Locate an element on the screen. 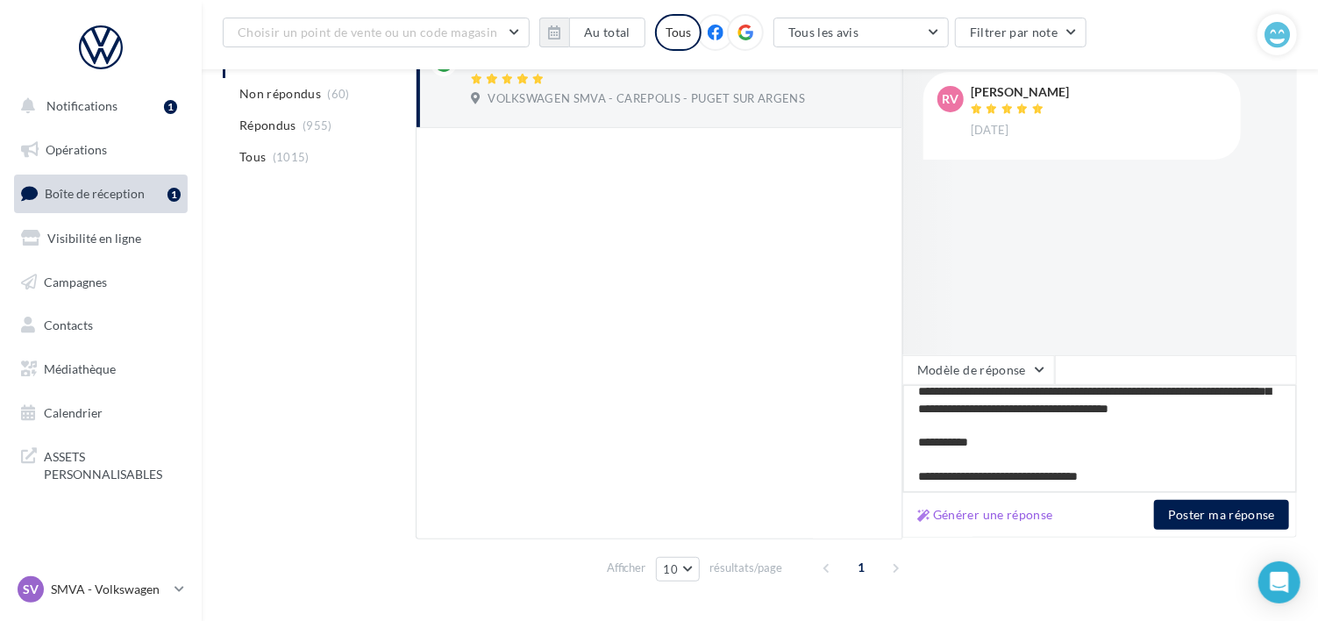  span: Opérations is located at coordinates (76, 149).